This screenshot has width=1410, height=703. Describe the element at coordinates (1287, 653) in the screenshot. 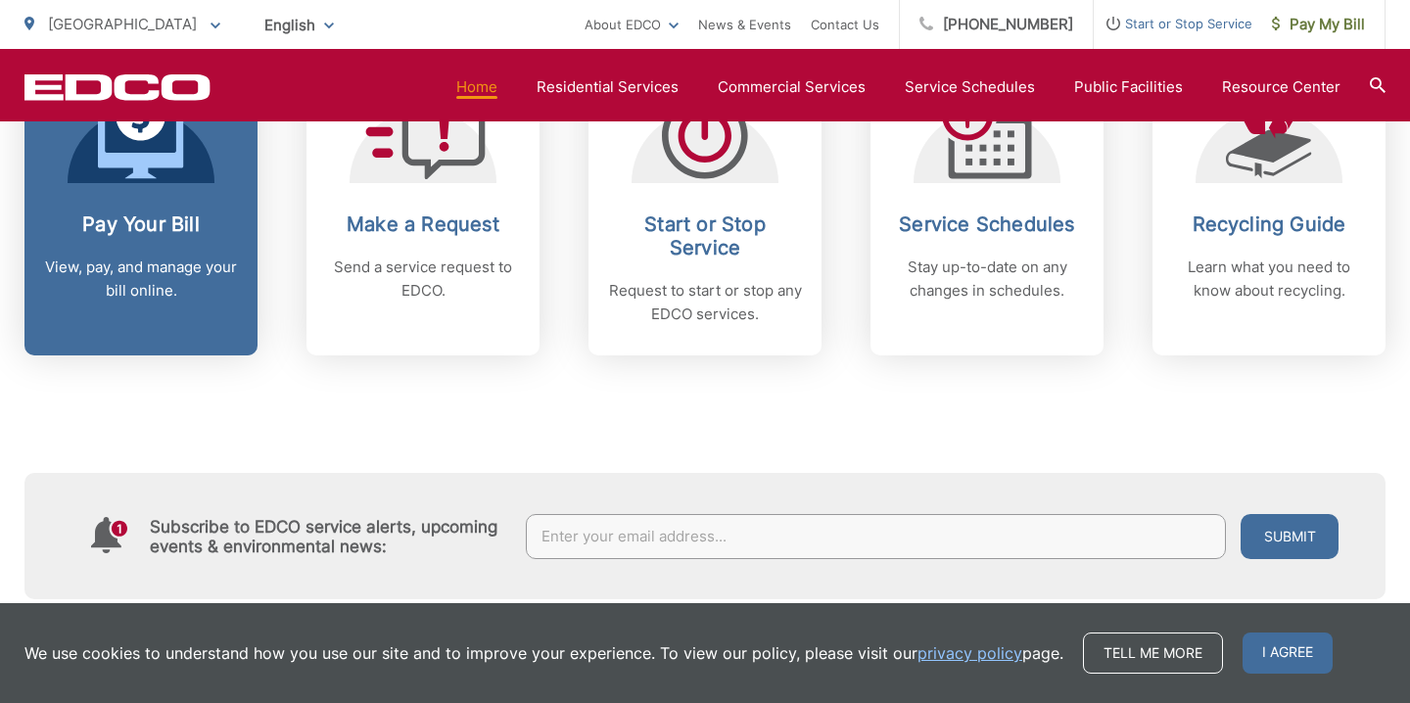

I see `span: I agree` at that location.